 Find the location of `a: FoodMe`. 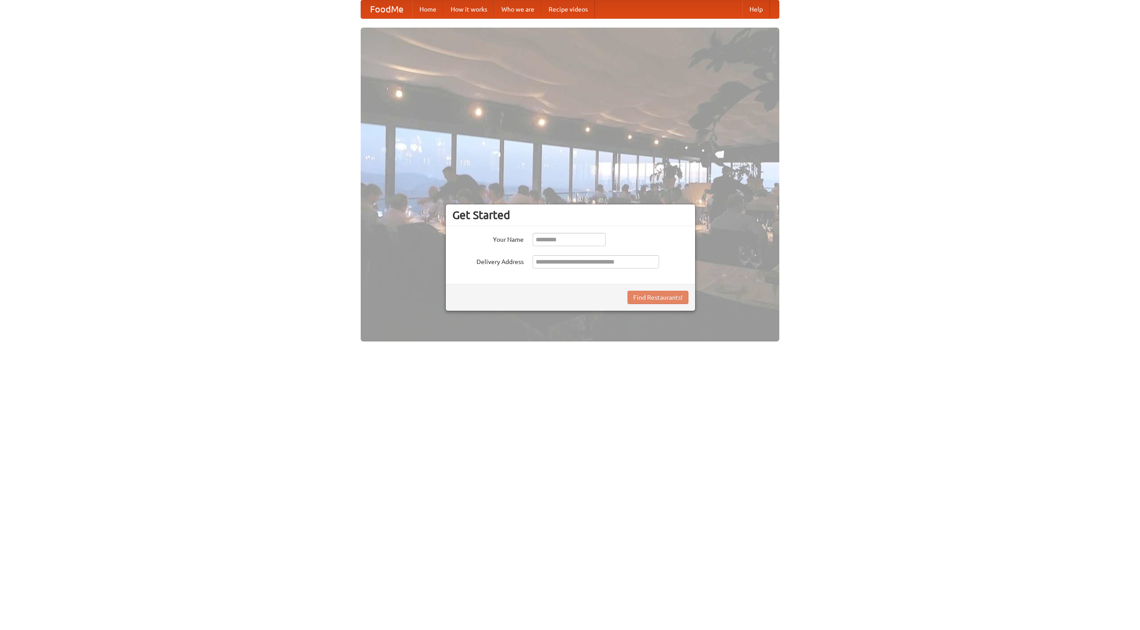

a: FoodMe is located at coordinates (386, 9).